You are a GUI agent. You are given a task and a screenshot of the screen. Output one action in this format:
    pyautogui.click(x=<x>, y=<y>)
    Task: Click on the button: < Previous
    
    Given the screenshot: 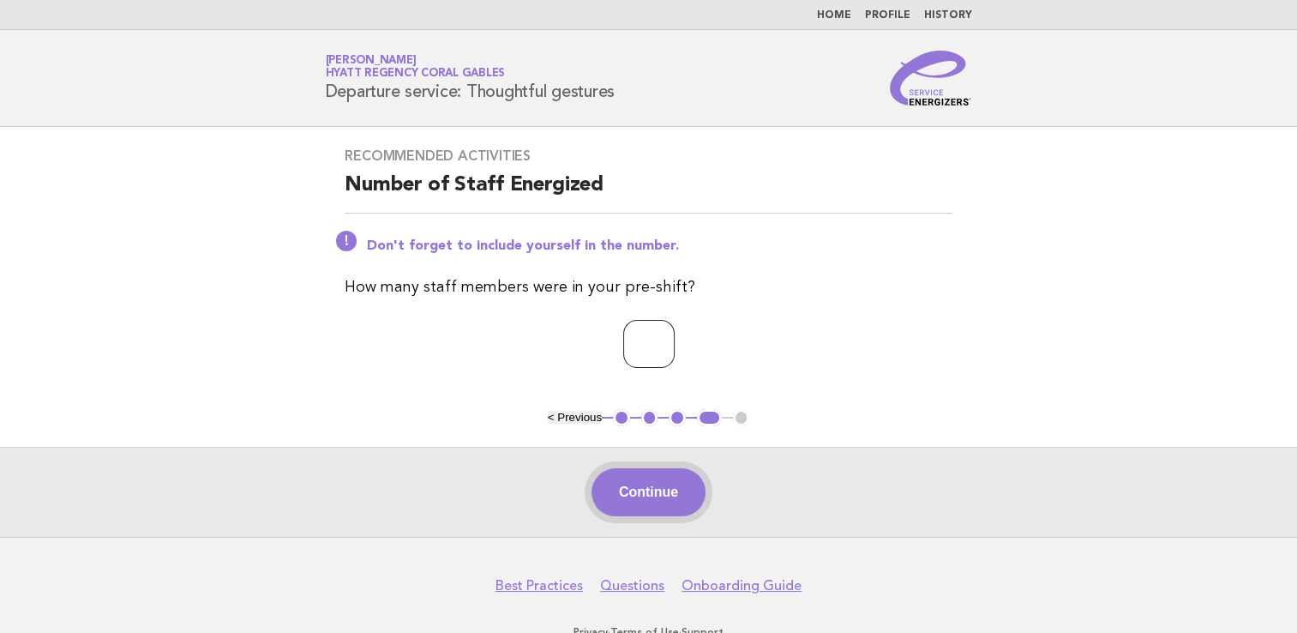 What is the action you would take?
    pyautogui.click(x=575, y=417)
    